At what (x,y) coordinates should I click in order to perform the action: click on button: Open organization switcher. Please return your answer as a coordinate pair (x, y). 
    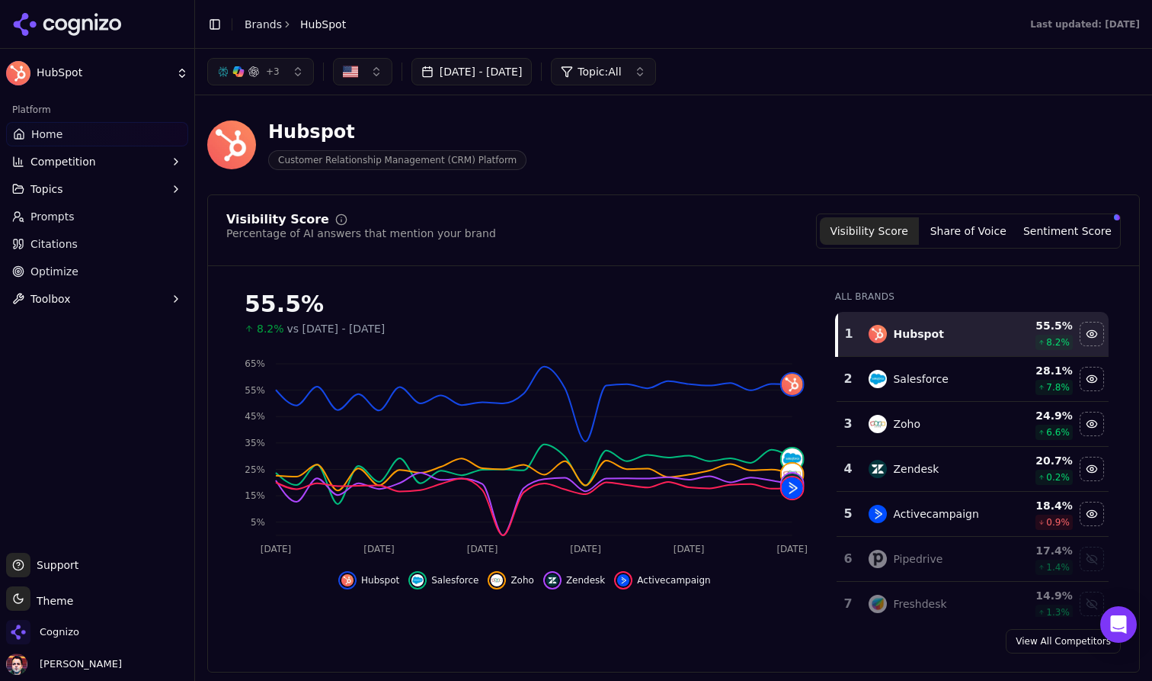
    Looking at the image, I should click on (43, 632).